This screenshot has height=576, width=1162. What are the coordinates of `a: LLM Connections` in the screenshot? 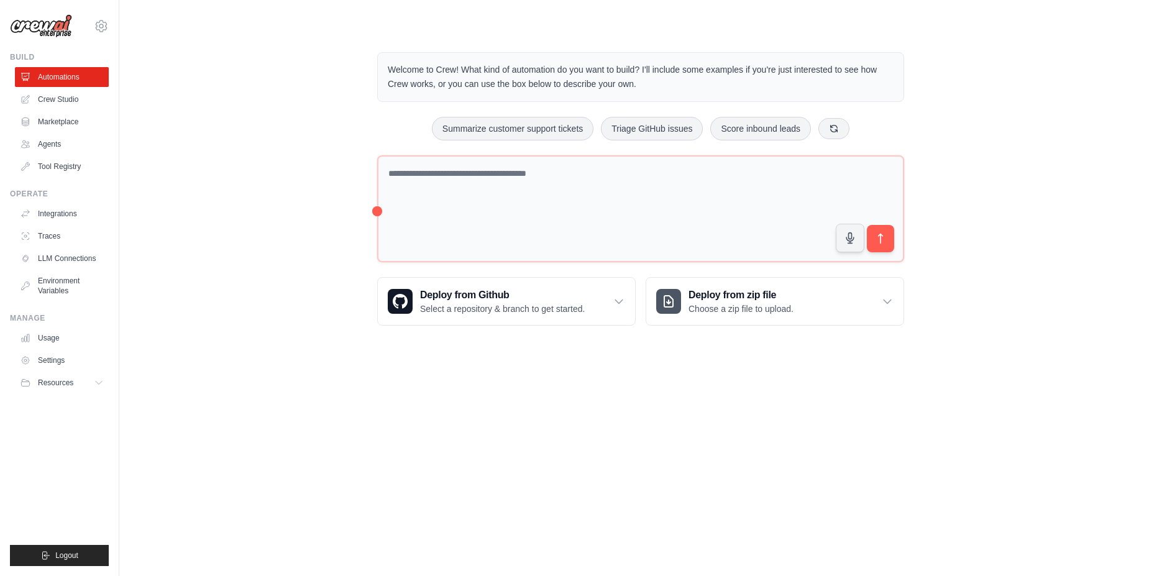 It's located at (62, 259).